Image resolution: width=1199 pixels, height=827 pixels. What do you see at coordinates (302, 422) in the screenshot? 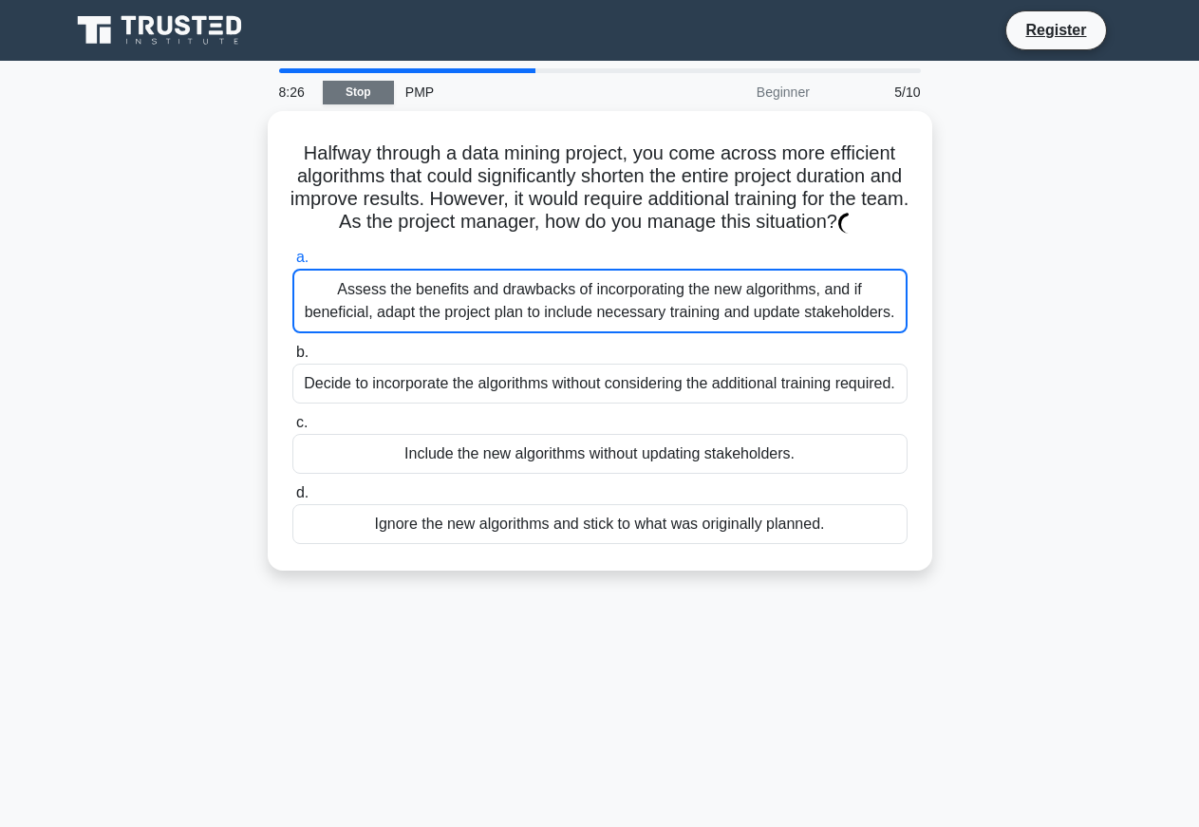
I see `span: c.` at bounding box center [302, 422].